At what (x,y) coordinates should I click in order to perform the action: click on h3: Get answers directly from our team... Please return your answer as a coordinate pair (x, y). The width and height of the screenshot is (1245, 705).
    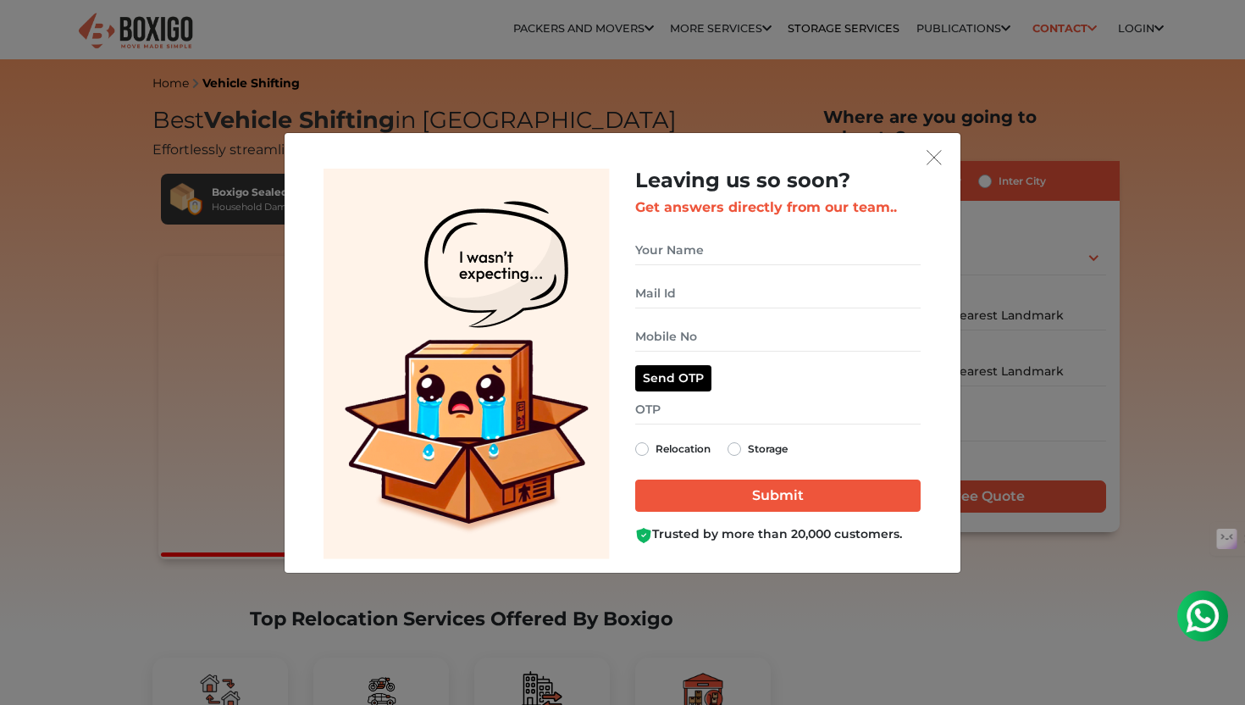
    Looking at the image, I should click on (777, 207).